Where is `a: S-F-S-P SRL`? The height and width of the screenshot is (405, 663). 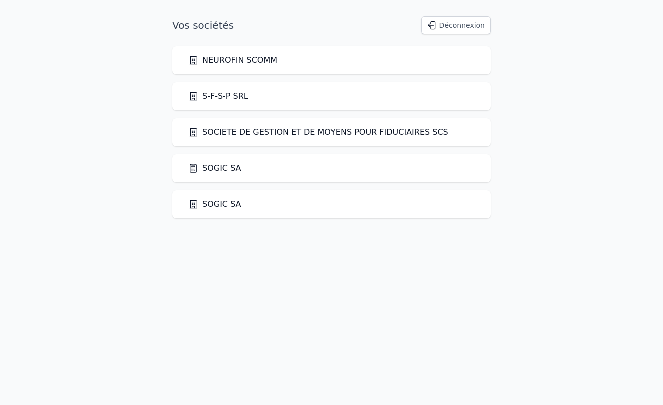 a: S-F-S-P SRL is located at coordinates (218, 96).